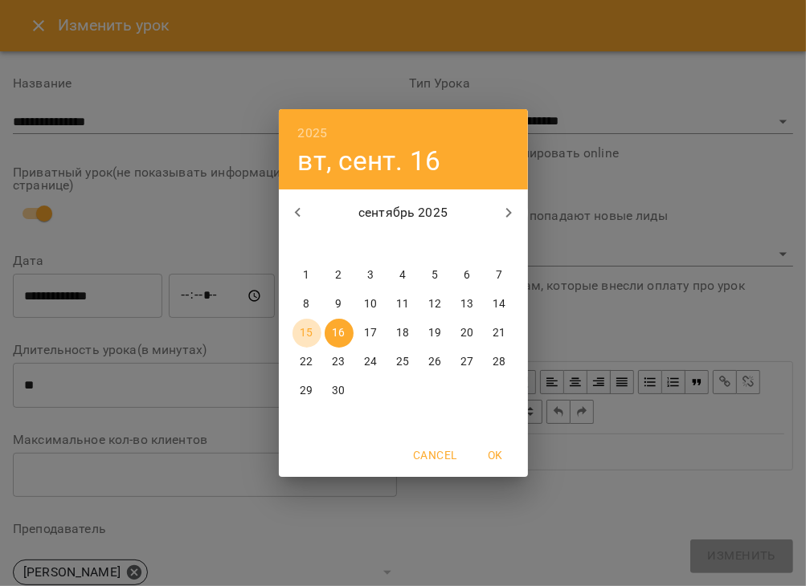 This screenshot has width=806, height=586. Describe the element at coordinates (339, 333) in the screenshot. I see `button: 16` at that location.